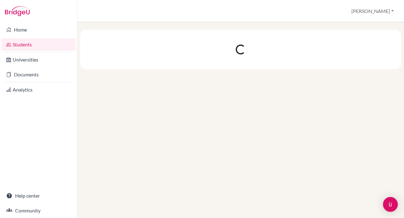 Image resolution: width=404 pixels, height=218 pixels. What do you see at coordinates (38, 30) in the screenshot?
I see `a: Home` at bounding box center [38, 30].